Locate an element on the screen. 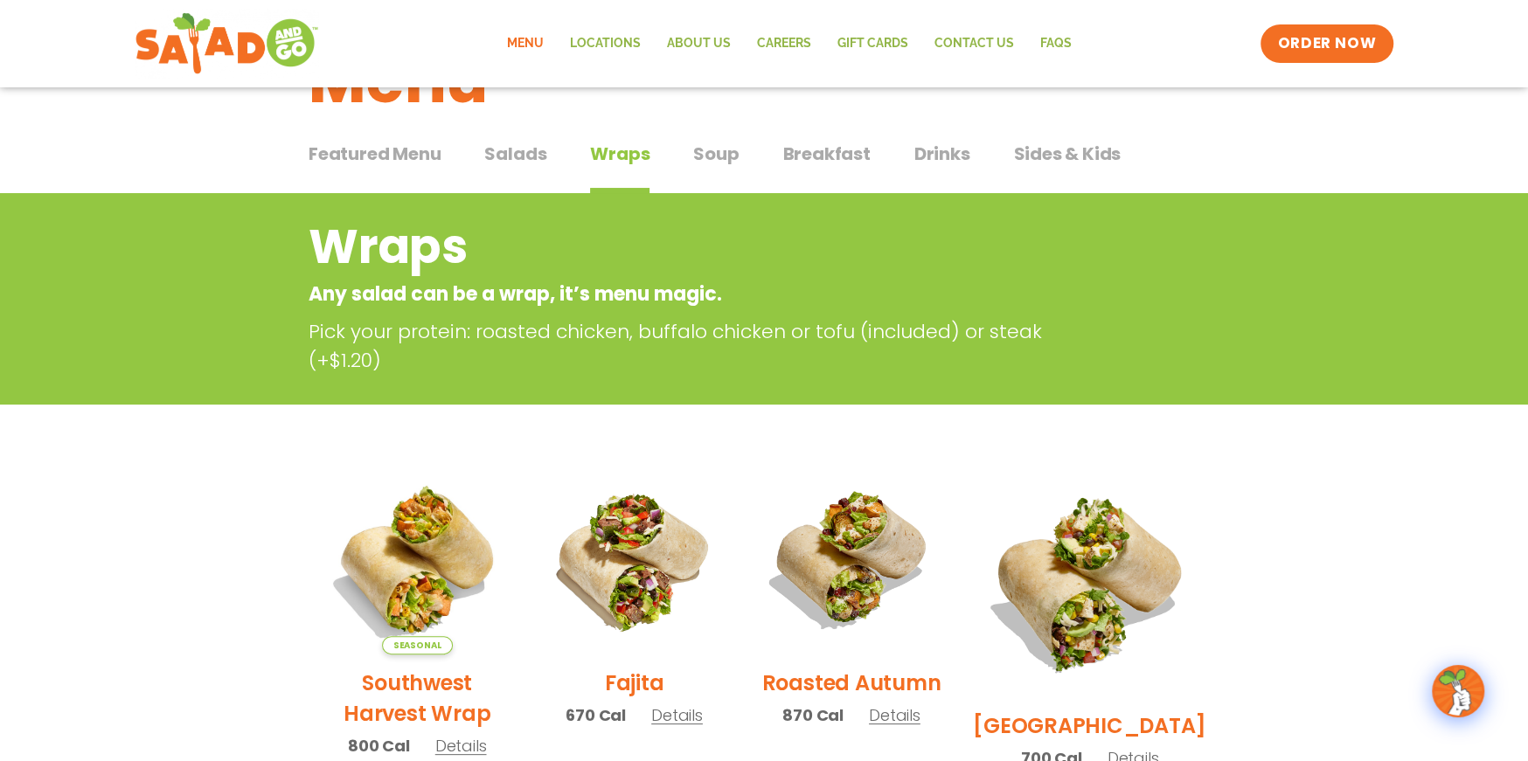 The image size is (1528, 761). p: Any salad can be a wrap, it’s menu magic. is located at coordinates (693, 294).